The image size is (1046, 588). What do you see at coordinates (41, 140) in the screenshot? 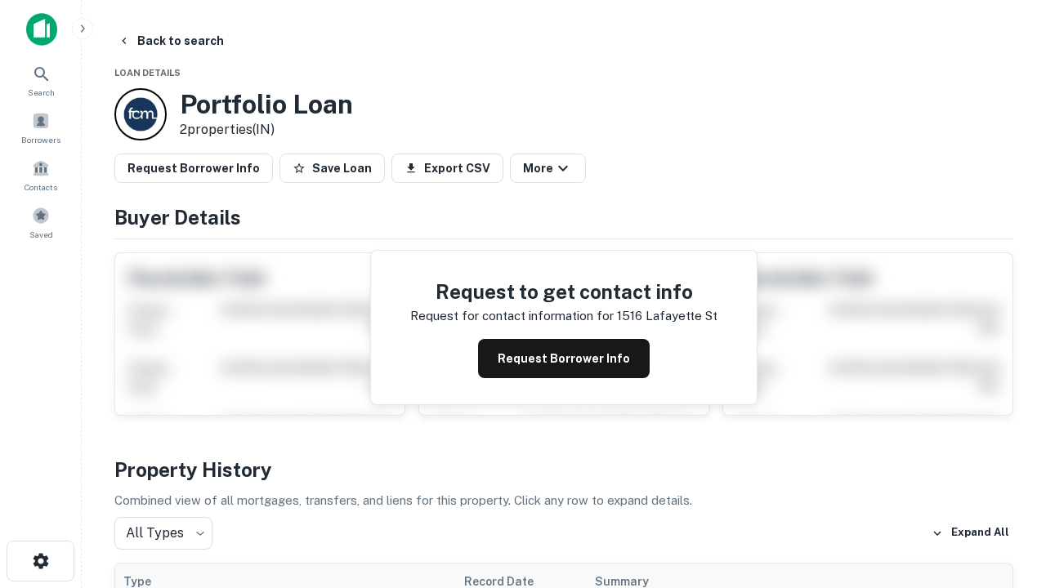
I see `span: Borrowers` at bounding box center [41, 140].